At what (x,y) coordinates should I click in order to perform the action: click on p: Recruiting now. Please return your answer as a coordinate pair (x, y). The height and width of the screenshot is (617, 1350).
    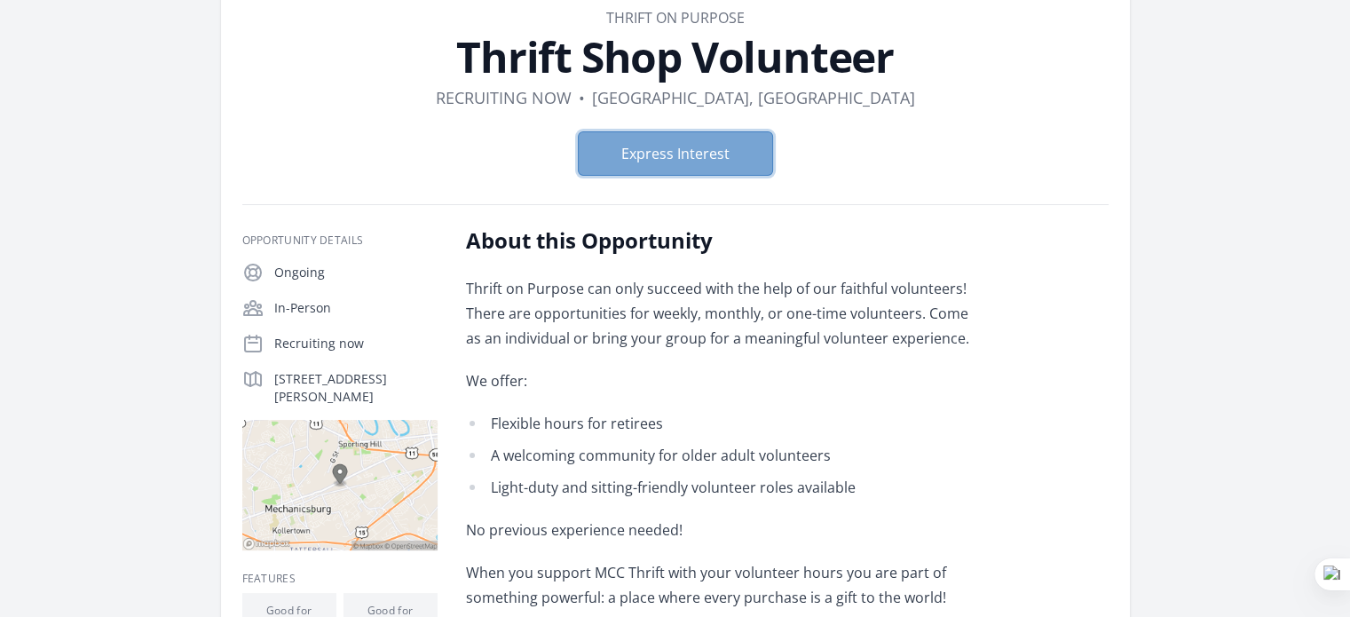
    Looking at the image, I should click on (356, 344).